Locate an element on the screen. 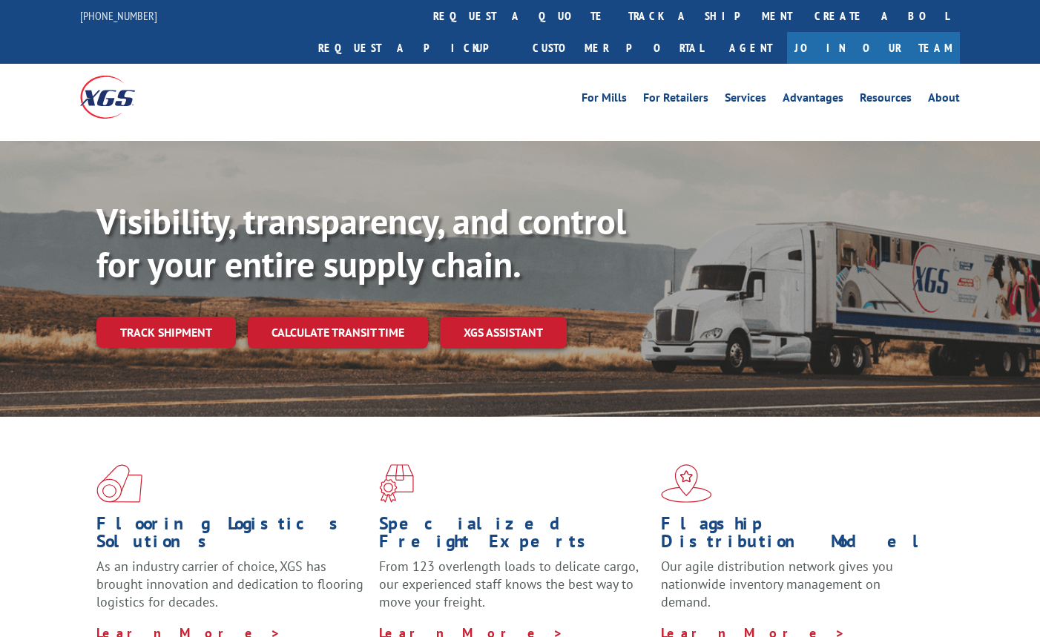 This screenshot has height=637, width=1040. a: Track shipment is located at coordinates (166, 332).